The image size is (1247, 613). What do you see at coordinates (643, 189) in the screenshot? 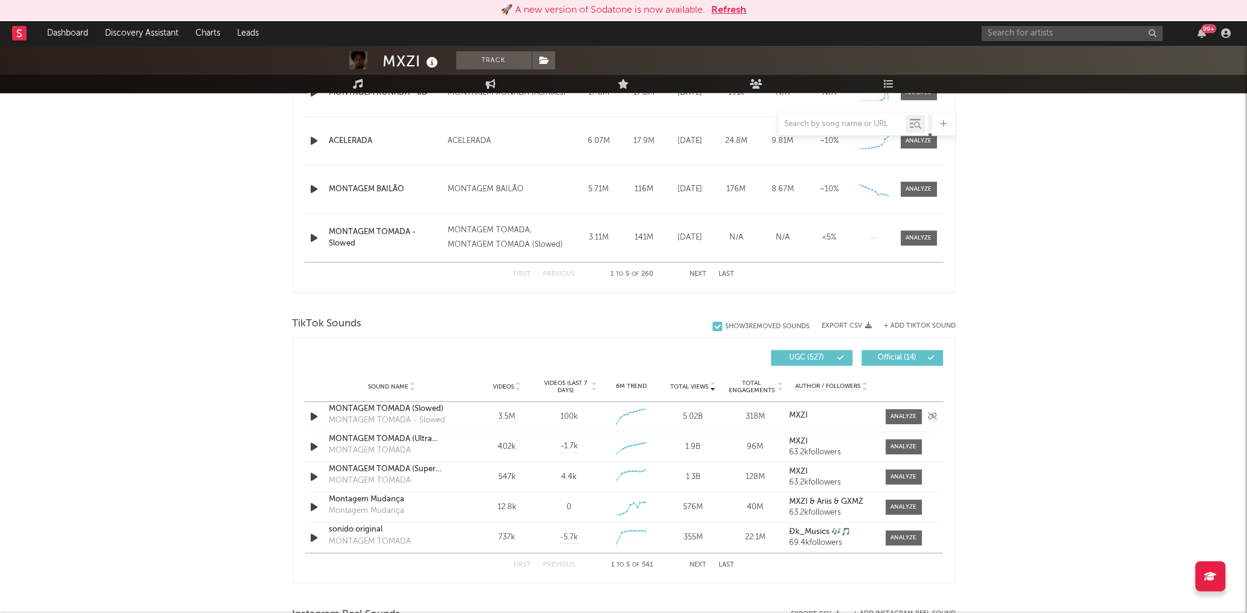
I see `div: 116M` at bounding box center [643, 189].